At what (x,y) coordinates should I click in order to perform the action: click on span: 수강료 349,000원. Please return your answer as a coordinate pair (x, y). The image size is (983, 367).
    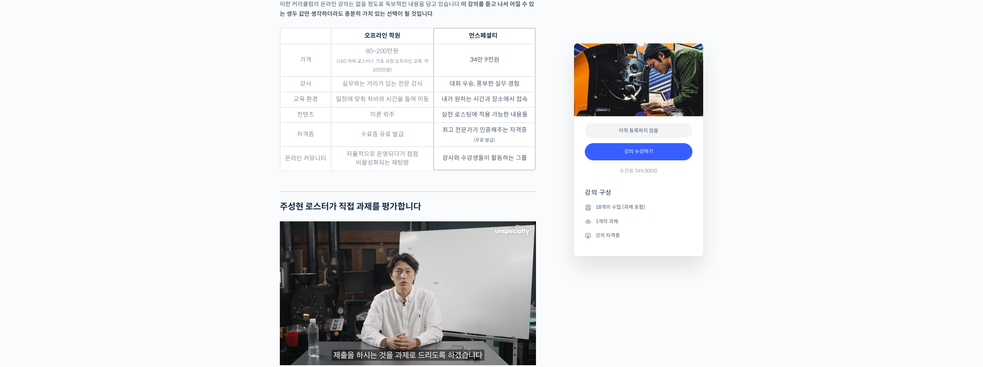
    Looking at the image, I should click on (639, 171).